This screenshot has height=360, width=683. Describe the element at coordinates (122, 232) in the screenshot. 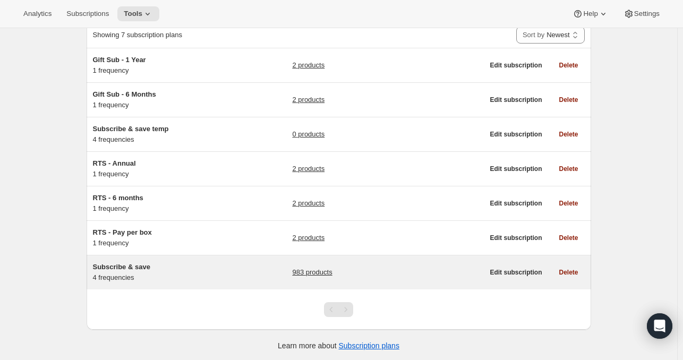

I see `span: RTS - Pay per box` at that location.